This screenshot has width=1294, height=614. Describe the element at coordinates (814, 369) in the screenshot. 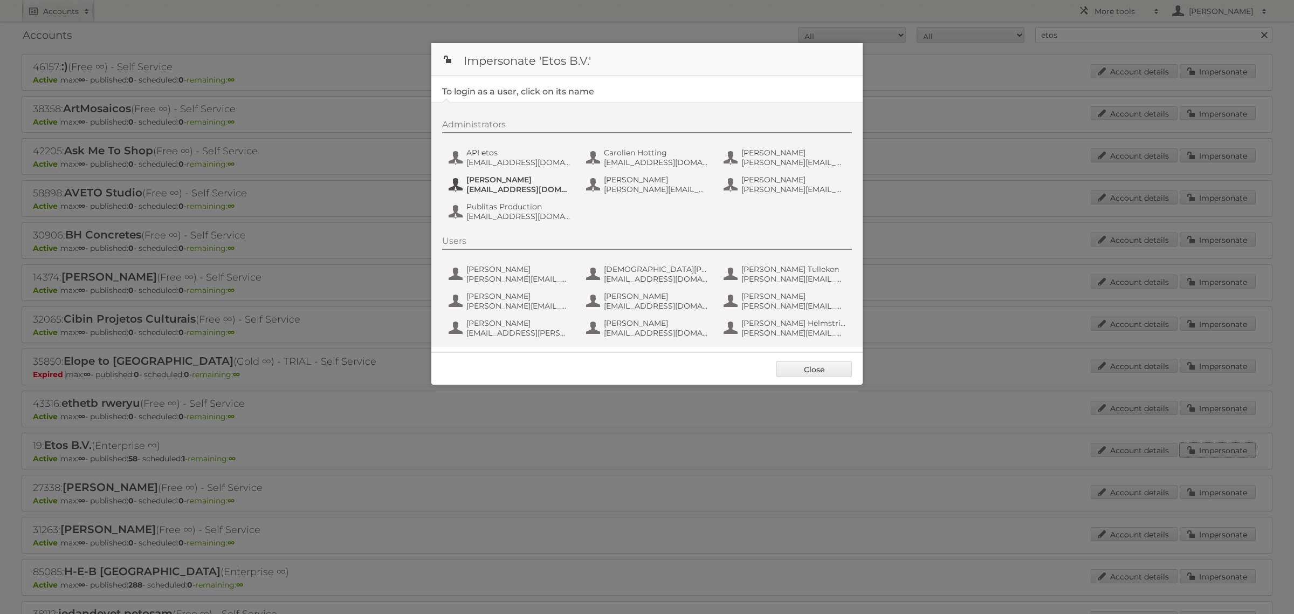

I see `a: Close` at that location.